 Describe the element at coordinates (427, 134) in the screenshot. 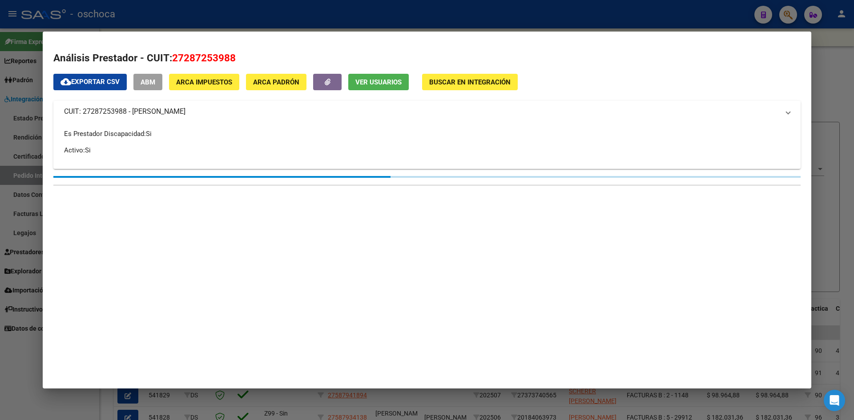

I see `p: Es Prestador Discapacidad:` at that location.